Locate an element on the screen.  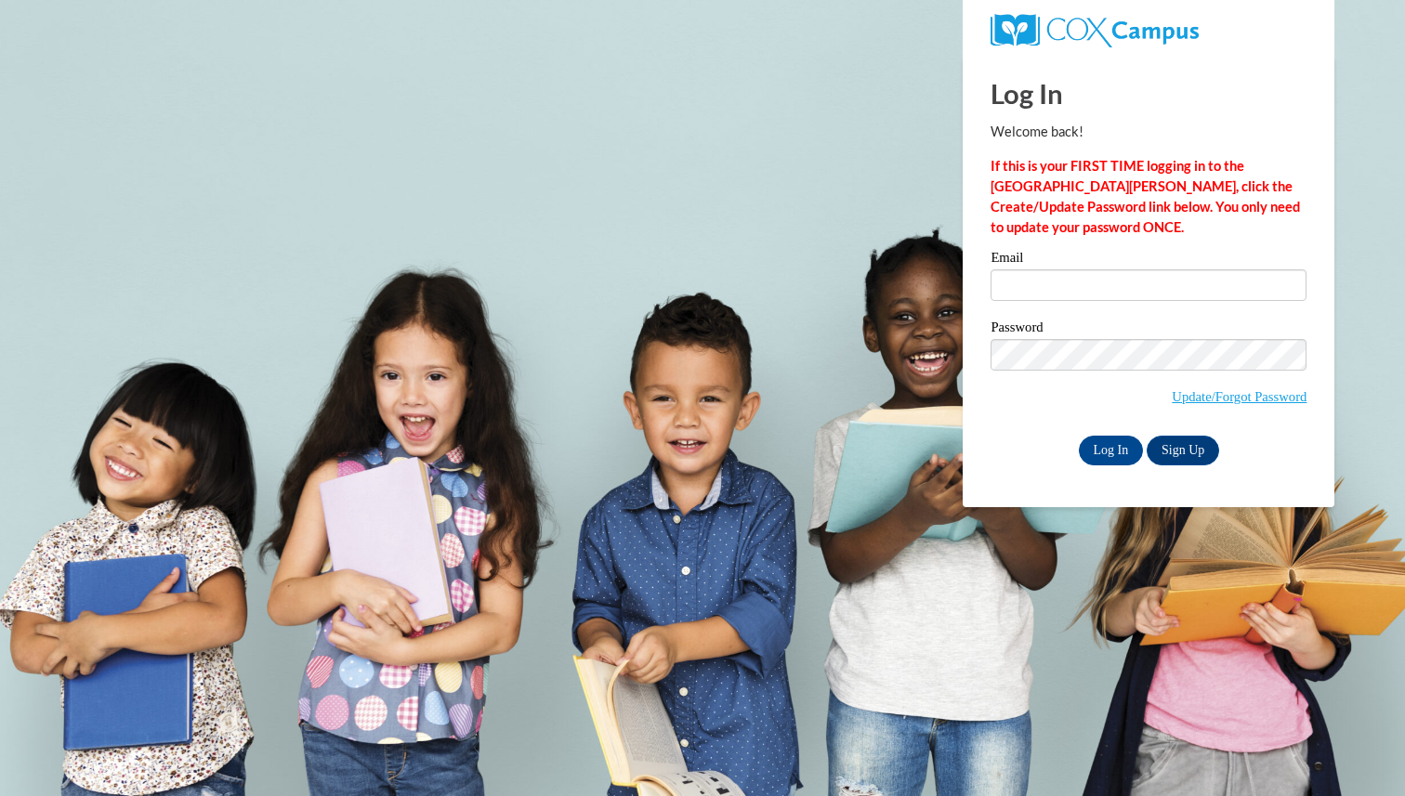
p: Welcome back! is located at coordinates (1149, 132).